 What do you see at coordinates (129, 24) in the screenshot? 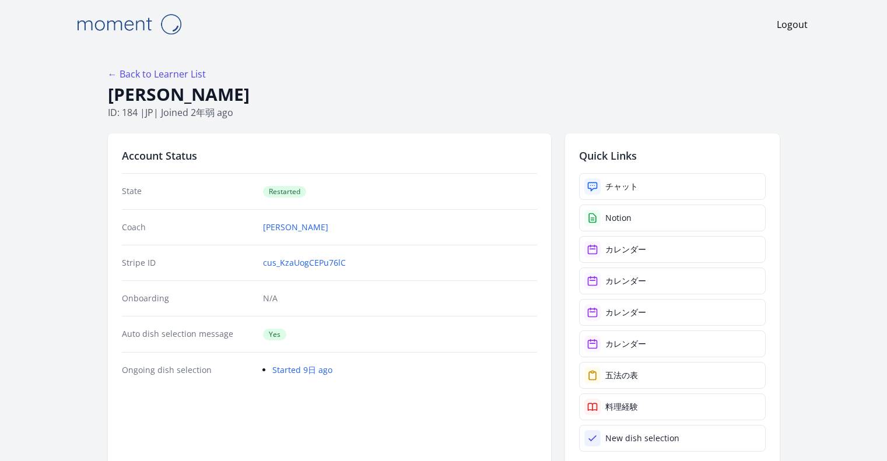
I see `img: Moment` at bounding box center [129, 24].